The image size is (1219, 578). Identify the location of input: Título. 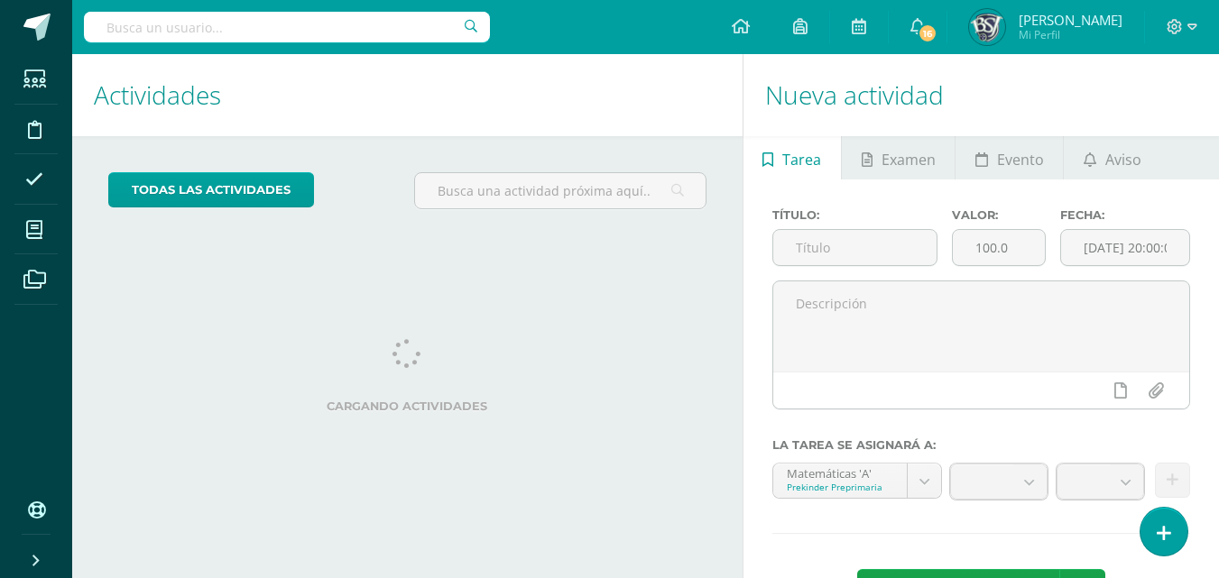
(856, 247).